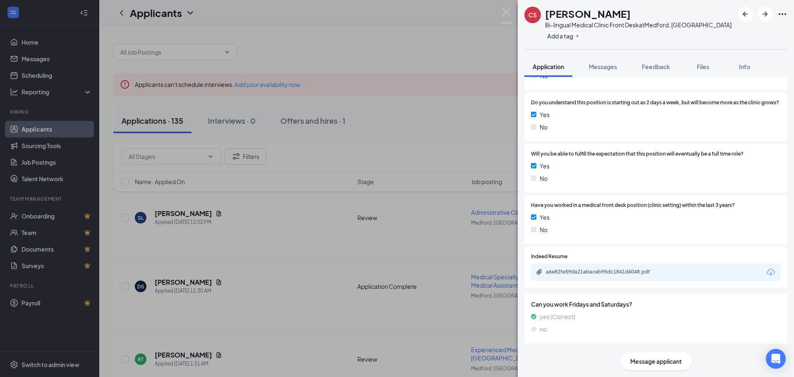  I want to click on svg: Download, so click(771, 272).